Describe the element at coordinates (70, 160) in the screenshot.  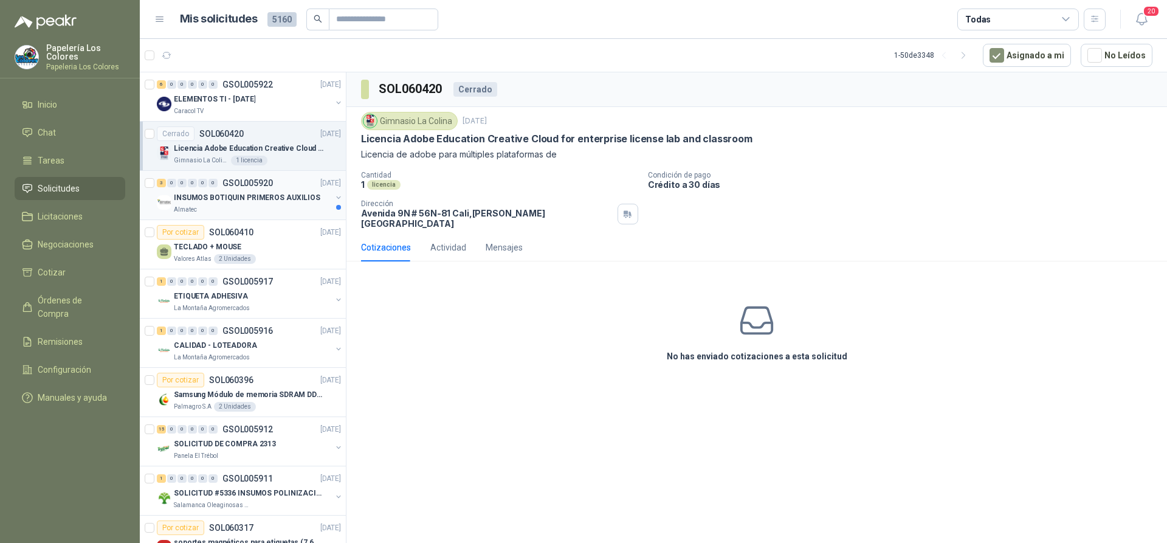
I see `a: Tareas` at that location.